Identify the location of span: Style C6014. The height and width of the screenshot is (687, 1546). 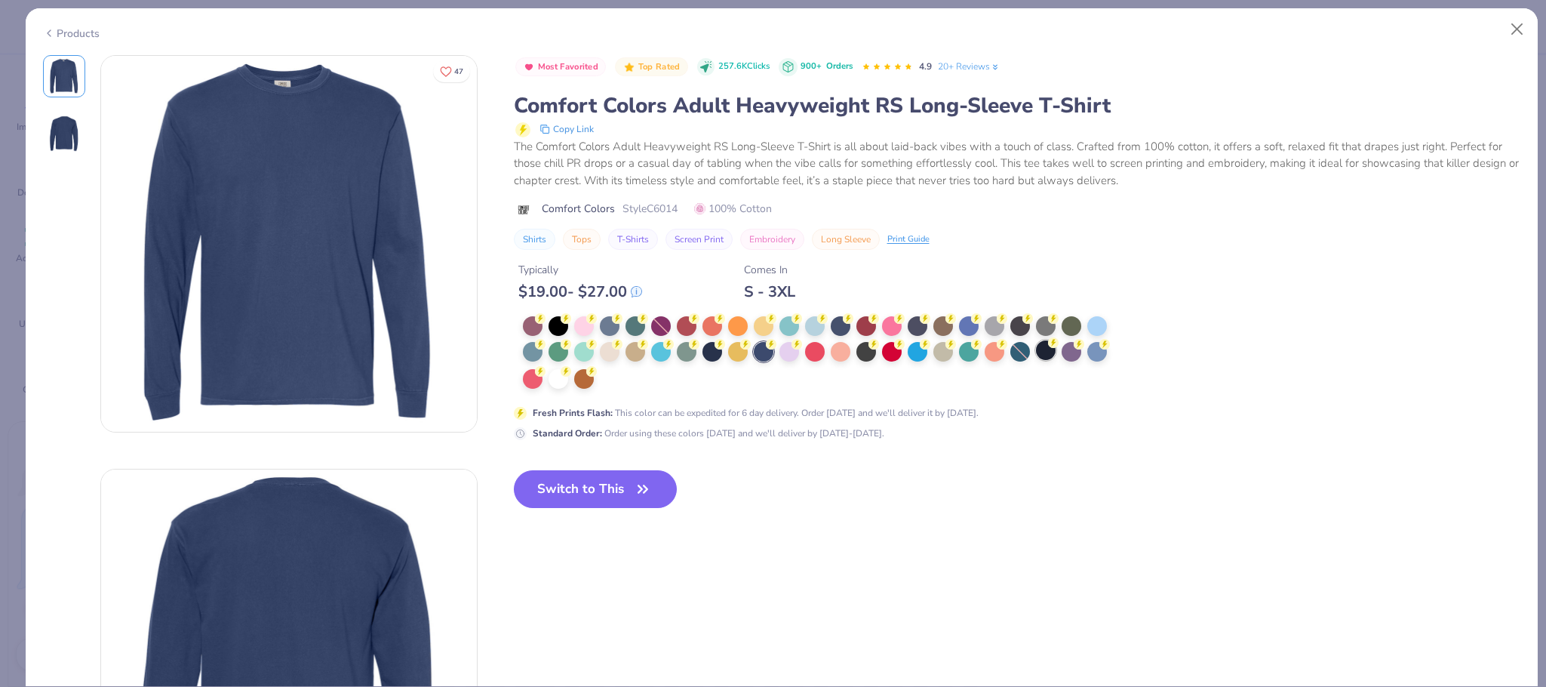
(650, 208).